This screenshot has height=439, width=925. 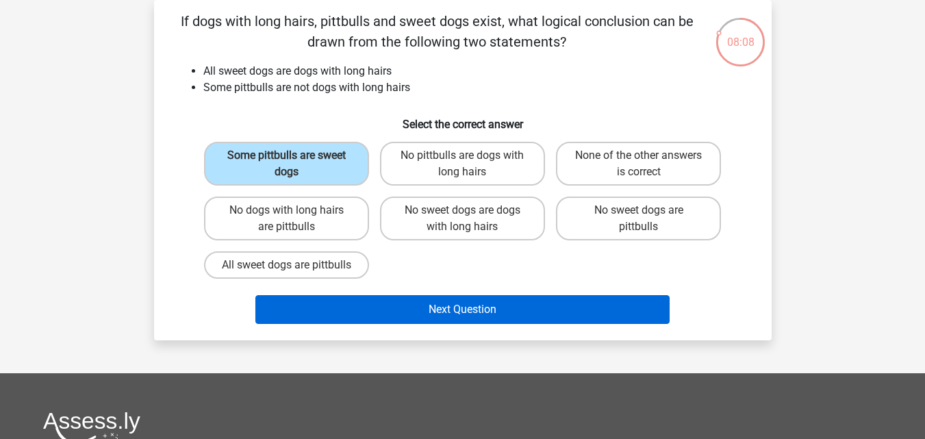 What do you see at coordinates (437, 31) in the screenshot?
I see `p: If dogs with long hairs, pittbulls and sweet dogs exist, what logical conclusion can be drawn fro...` at bounding box center [437, 31].